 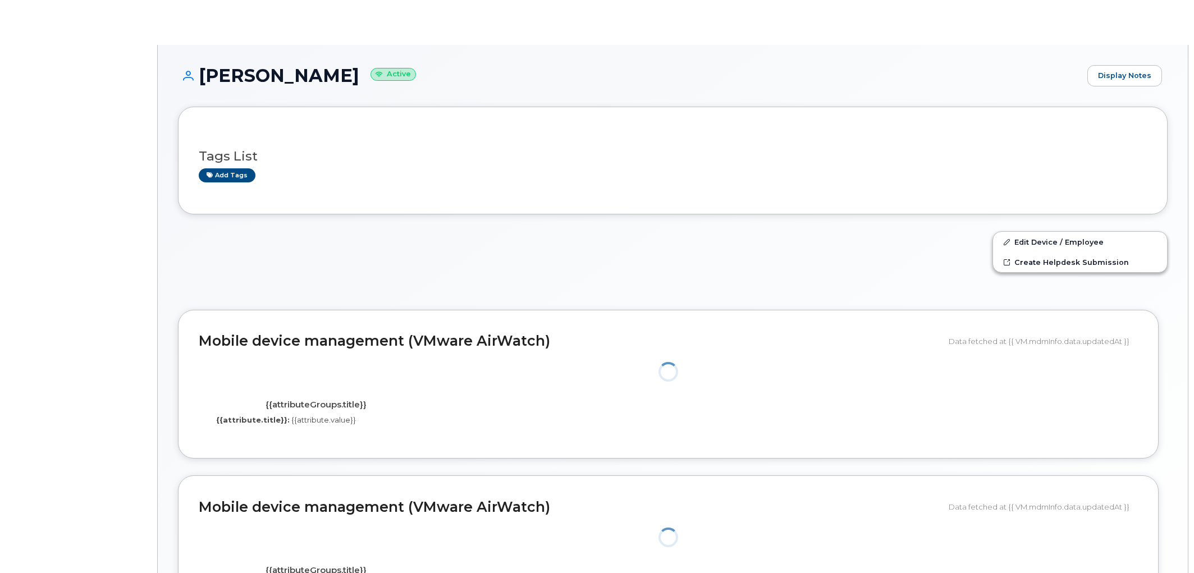 What do you see at coordinates (393, 74) in the screenshot?
I see `small: Active` at bounding box center [393, 74].